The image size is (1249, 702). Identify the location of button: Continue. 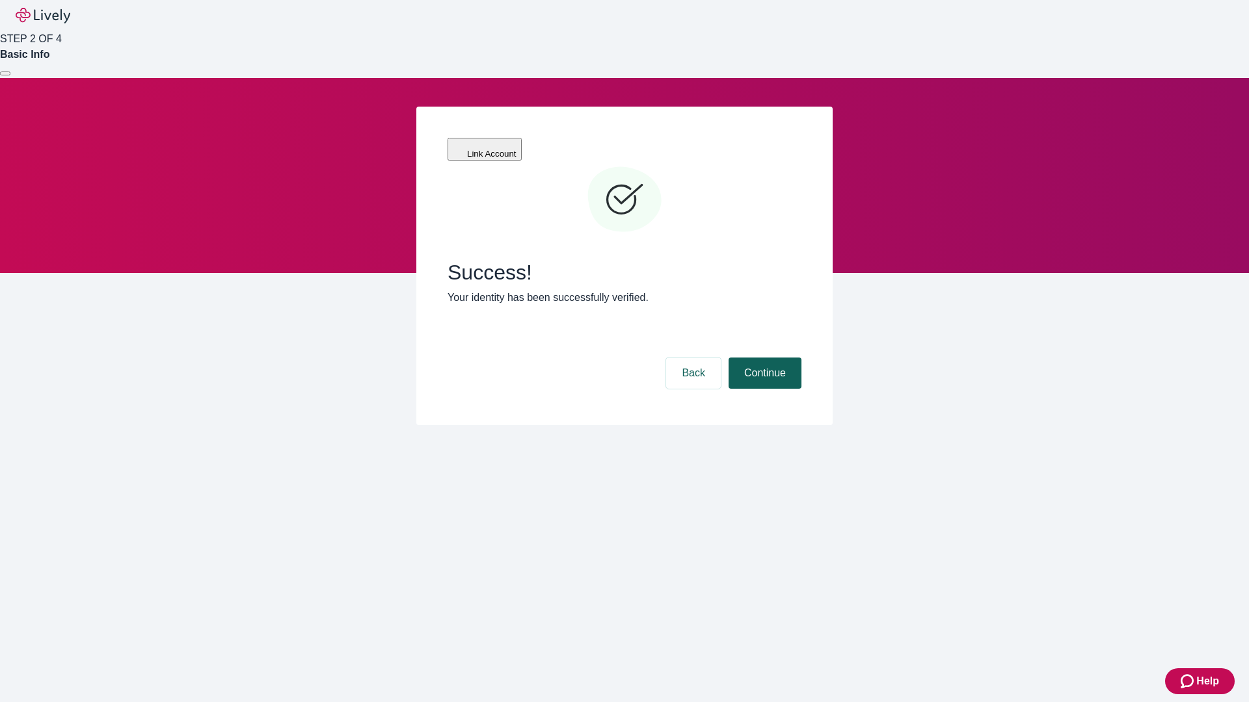
(765, 373).